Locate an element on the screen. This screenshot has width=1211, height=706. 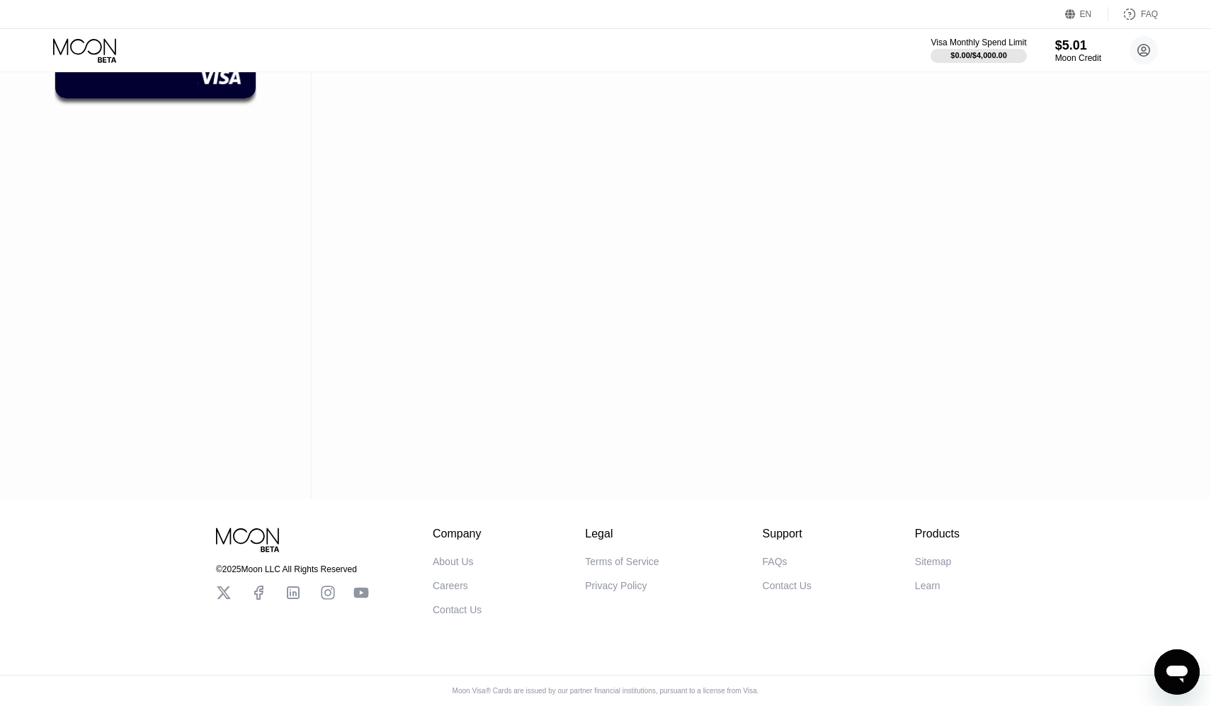
div: Moon Credit is located at coordinates (1078, 58).